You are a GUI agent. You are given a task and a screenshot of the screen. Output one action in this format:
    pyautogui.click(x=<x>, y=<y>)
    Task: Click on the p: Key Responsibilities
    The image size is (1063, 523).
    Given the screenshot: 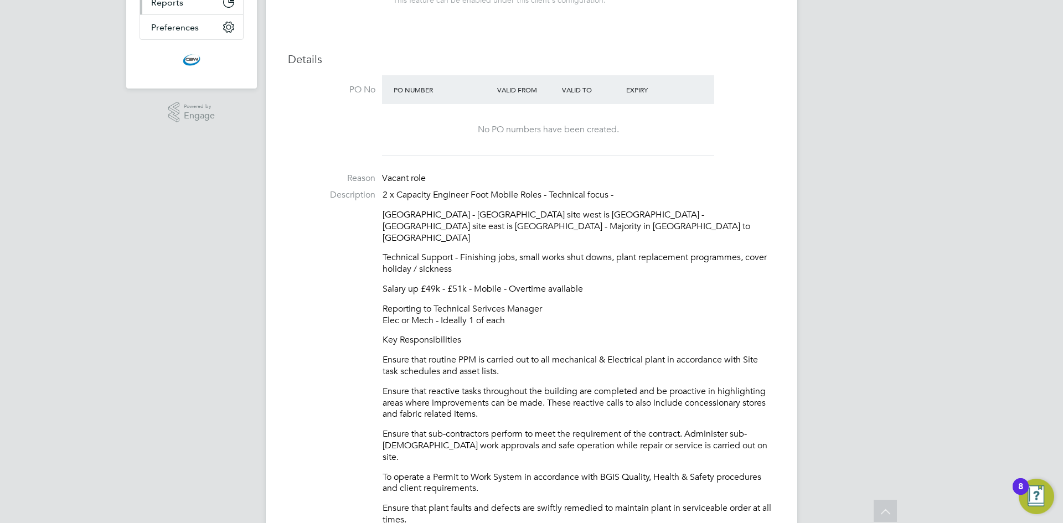 What is the action you would take?
    pyautogui.click(x=579, y=340)
    